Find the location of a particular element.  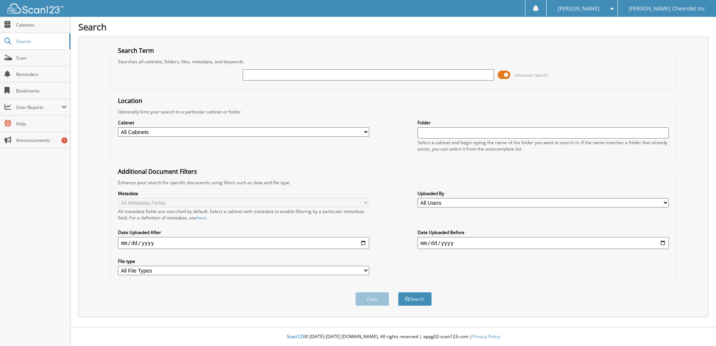

a: here is located at coordinates (202, 218).